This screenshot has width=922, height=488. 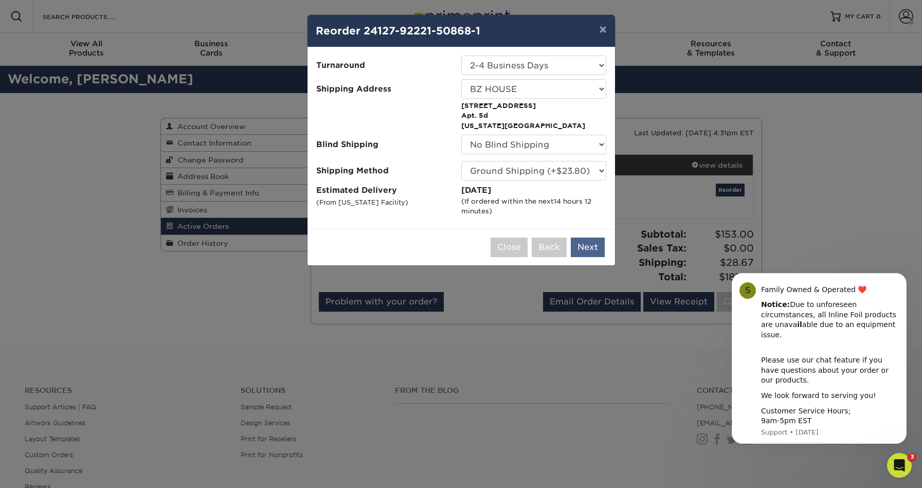 What do you see at coordinates (385, 89) in the screenshot?
I see `span: Shipping Address` at bounding box center [385, 89].